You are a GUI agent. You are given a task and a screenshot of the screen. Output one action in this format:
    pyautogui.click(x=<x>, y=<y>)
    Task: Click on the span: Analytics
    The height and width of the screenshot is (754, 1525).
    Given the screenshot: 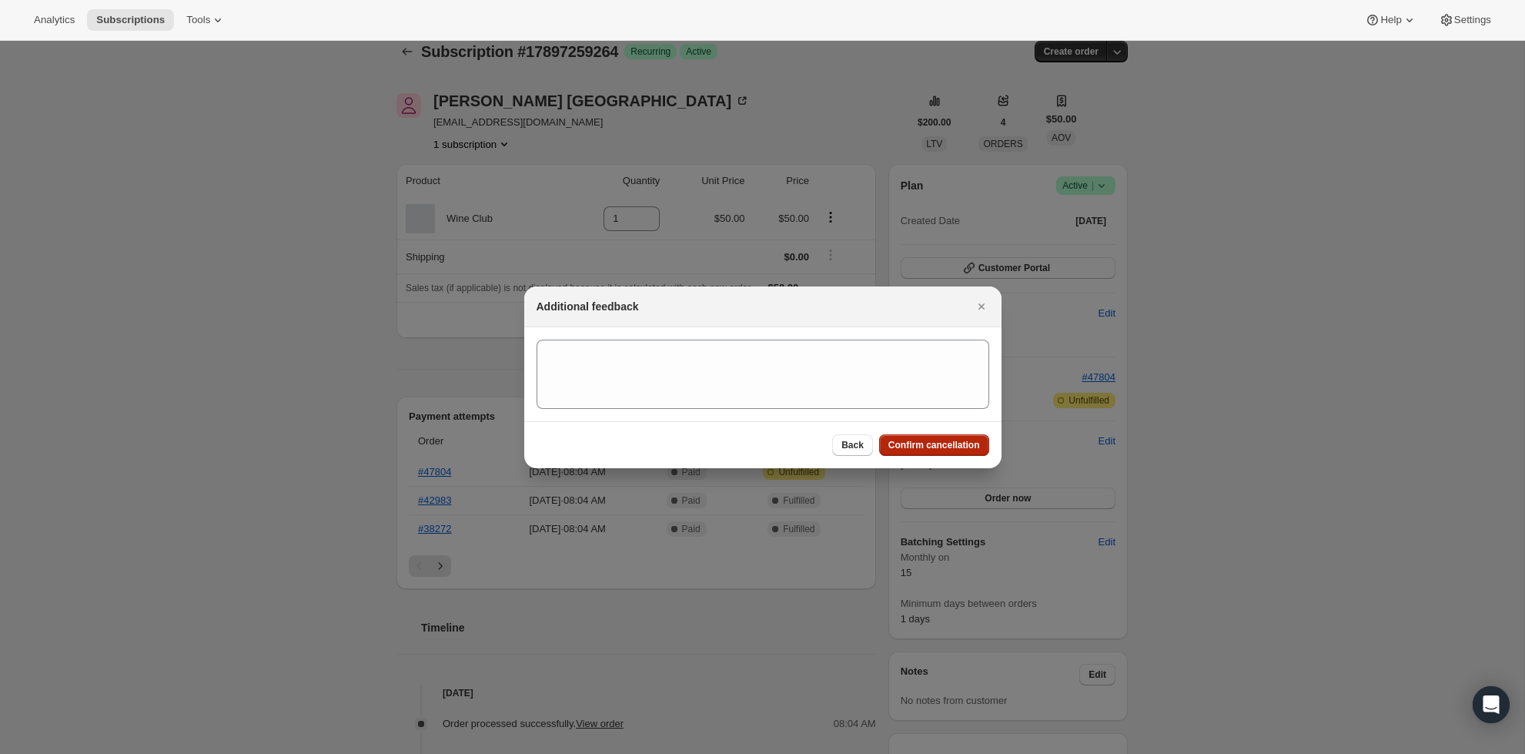 What is the action you would take?
    pyautogui.click(x=54, y=20)
    